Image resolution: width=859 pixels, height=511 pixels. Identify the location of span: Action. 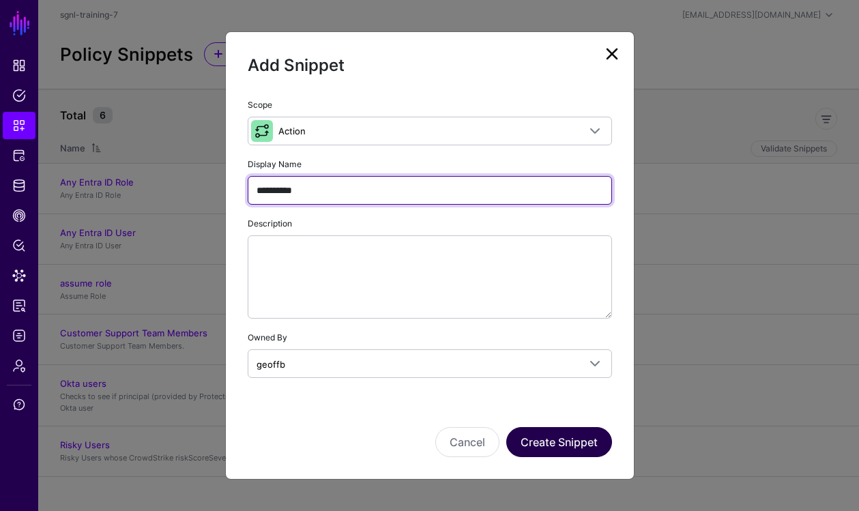
(292, 131).